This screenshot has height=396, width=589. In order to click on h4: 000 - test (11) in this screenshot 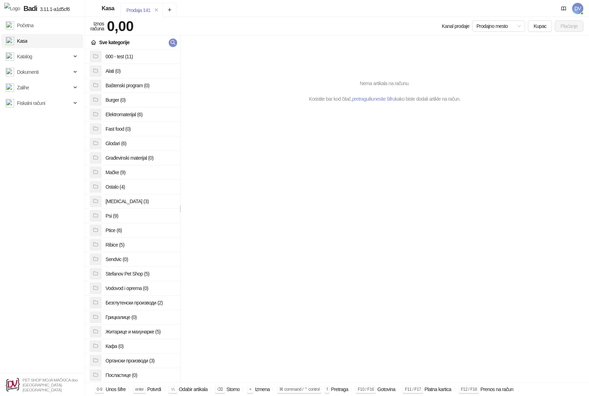, I will do `click(140, 56)`.